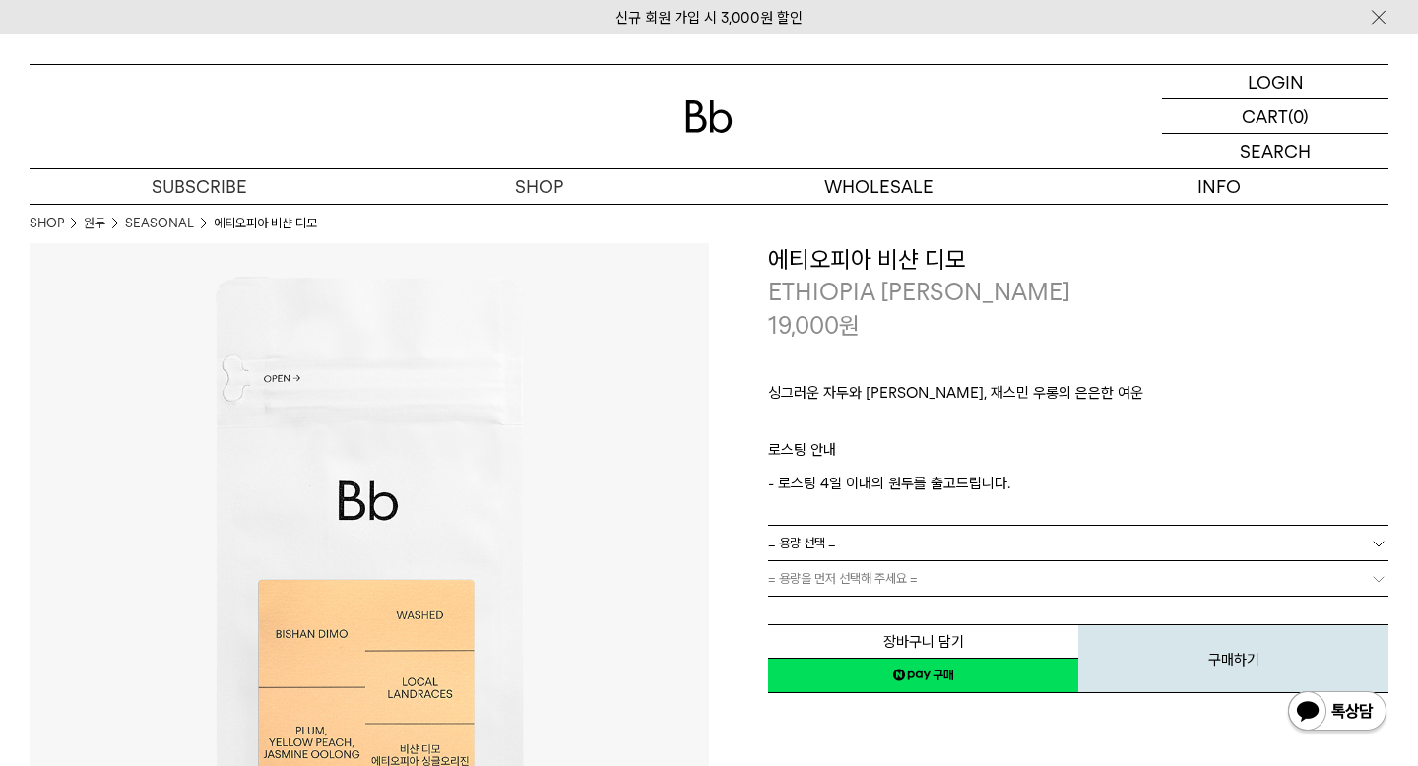 Image resolution: width=1418 pixels, height=766 pixels. What do you see at coordinates (849, 325) in the screenshot?
I see `span: 원` at bounding box center [849, 325].